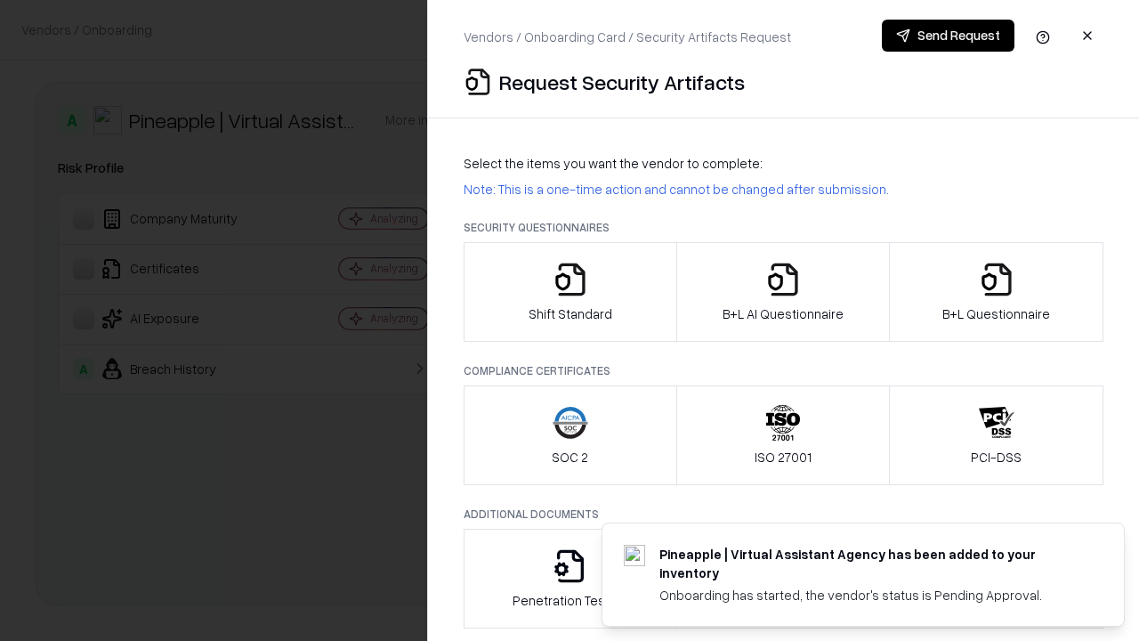 The height and width of the screenshot is (641, 1139). What do you see at coordinates (783, 292) in the screenshot?
I see `button: B+L AI Questionnaire` at bounding box center [783, 292].